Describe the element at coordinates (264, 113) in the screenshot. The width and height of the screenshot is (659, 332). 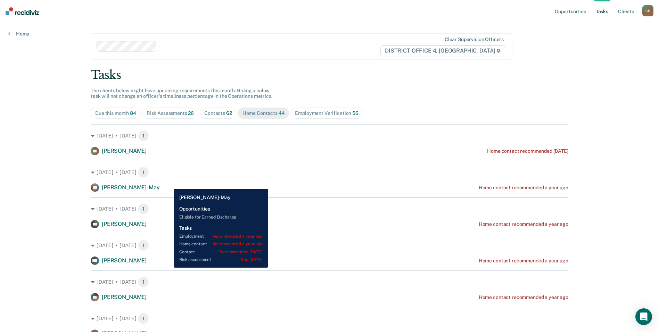
I see `div: Home Contacts` at that location.